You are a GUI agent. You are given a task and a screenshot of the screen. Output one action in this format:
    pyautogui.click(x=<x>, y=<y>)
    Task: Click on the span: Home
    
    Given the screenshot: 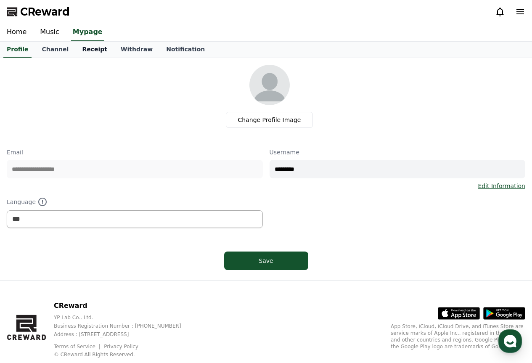 What is the action you would take?
    pyautogui.click(x=29, y=283)
    